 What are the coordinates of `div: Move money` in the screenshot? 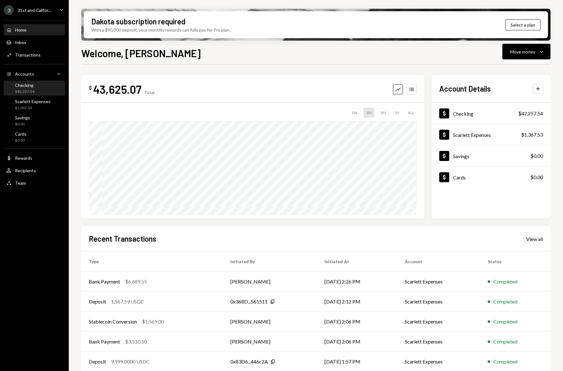 It's located at (523, 52).